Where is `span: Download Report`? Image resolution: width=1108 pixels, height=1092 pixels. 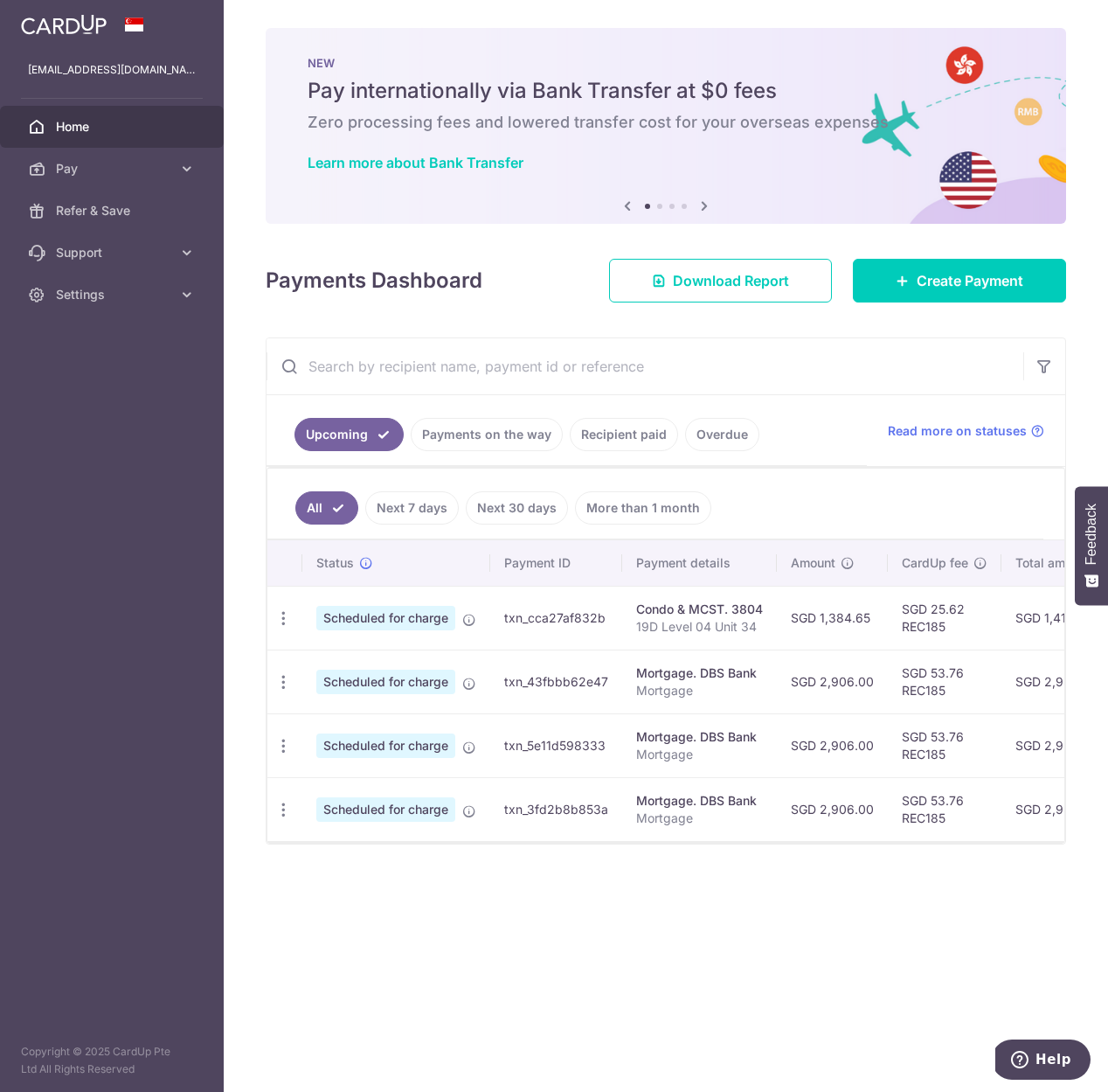
span: Download Report is located at coordinates (730, 281).